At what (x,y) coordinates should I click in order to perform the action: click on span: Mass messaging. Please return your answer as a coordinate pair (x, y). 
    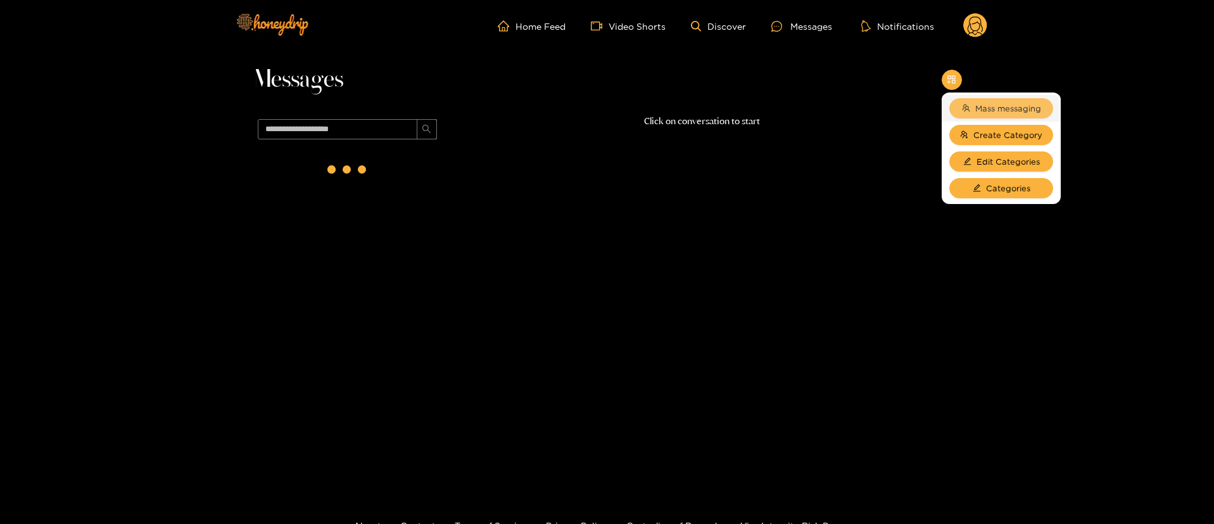
    Looking at the image, I should click on (1008, 108).